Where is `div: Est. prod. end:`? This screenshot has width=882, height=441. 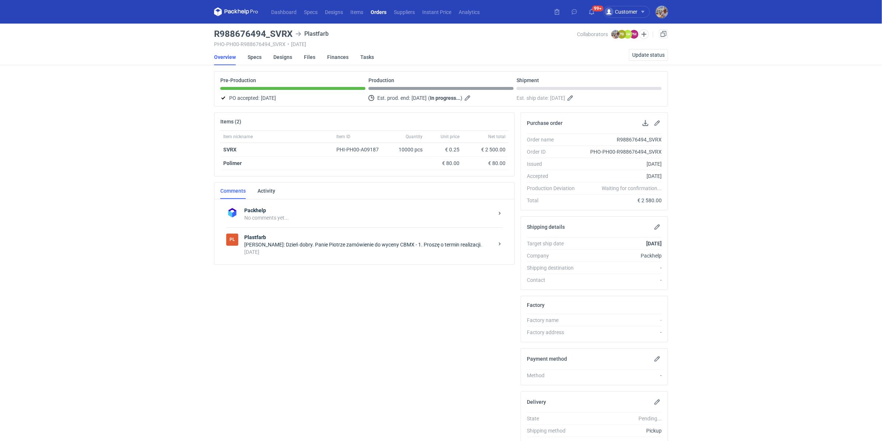
div: Est. prod. end: is located at coordinates (441, 98).